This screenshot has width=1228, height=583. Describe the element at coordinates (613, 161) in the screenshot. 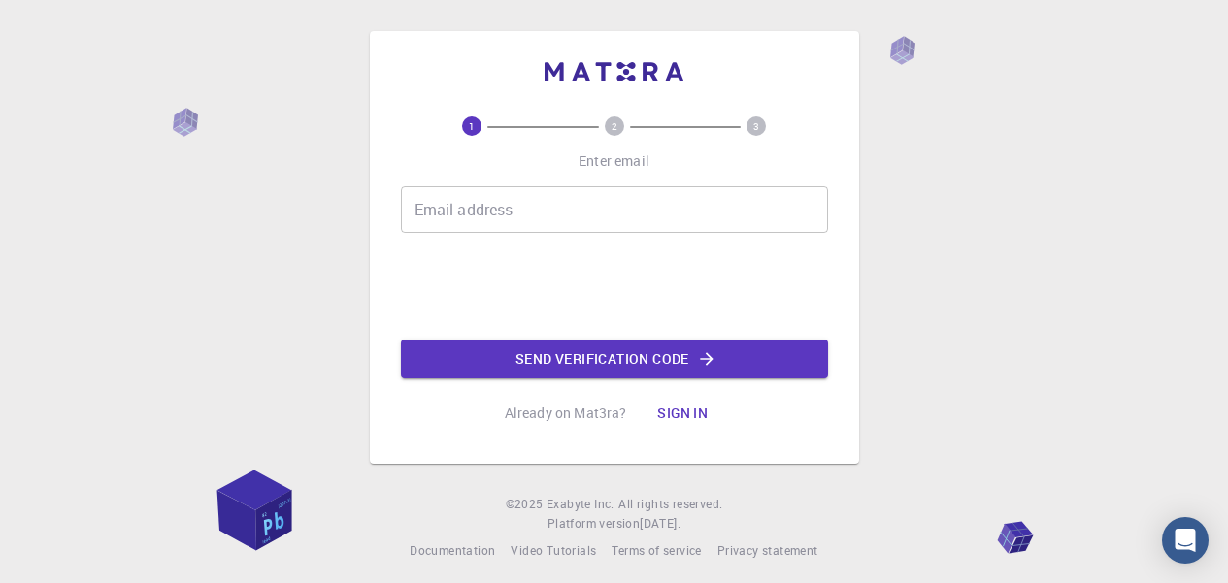

I see `p: Enter email` at that location.